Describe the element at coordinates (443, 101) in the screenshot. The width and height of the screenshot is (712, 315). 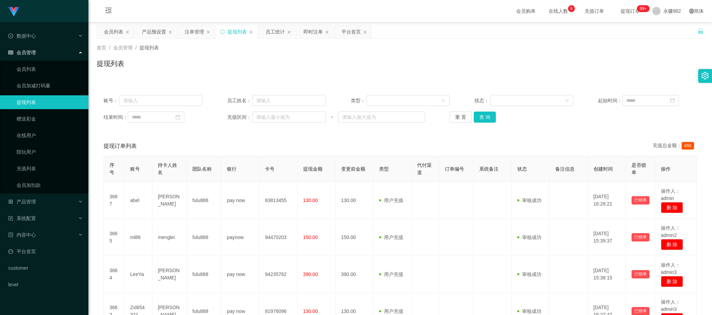
I see `i: 图标: down` at that location.